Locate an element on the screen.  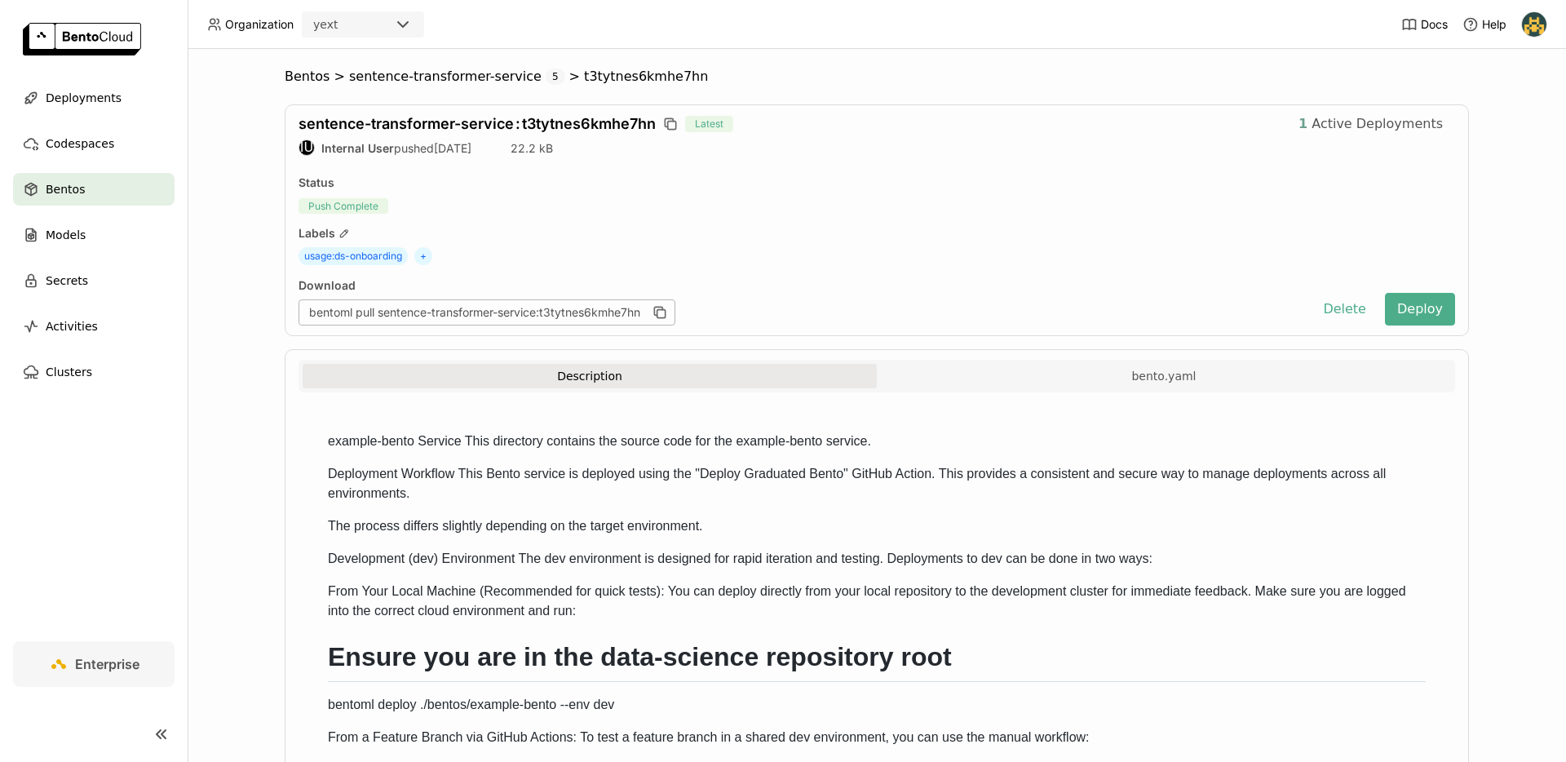
nav: Breadcrumbs navigation is located at coordinates (877, 77).